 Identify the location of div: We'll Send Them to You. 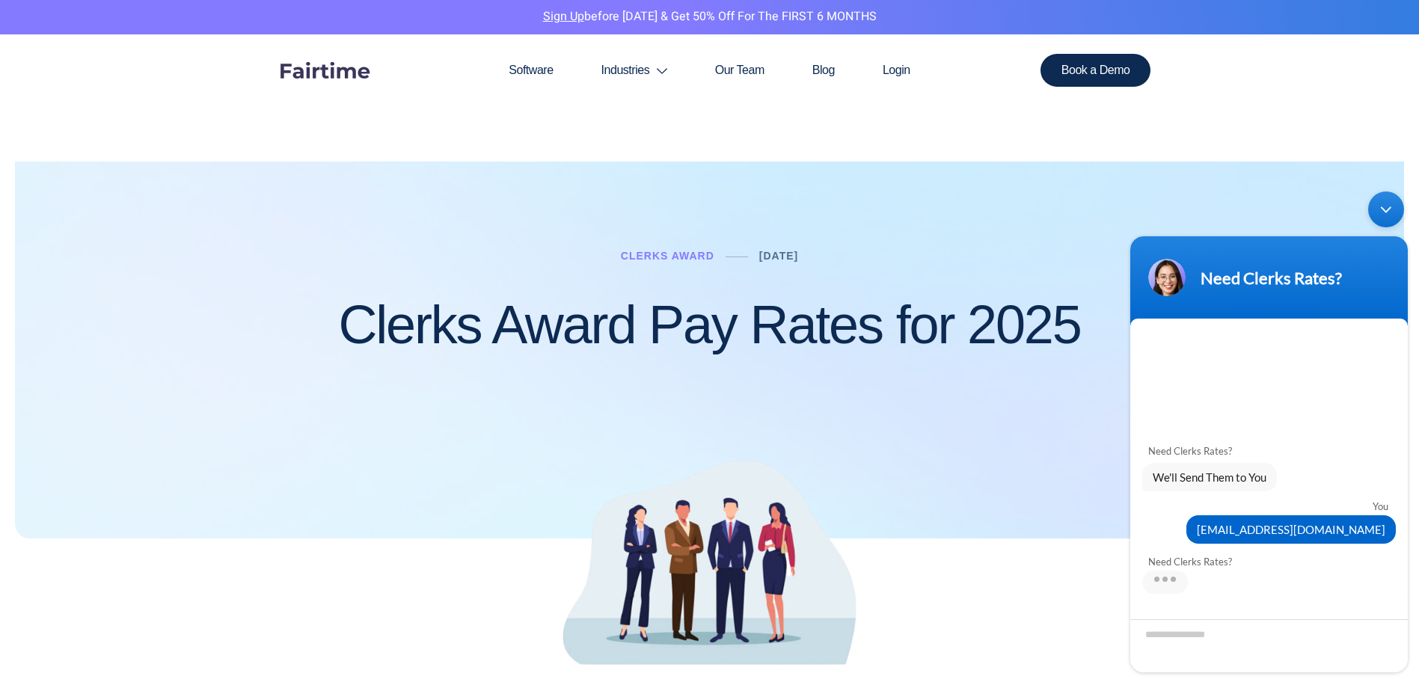
(87, 293).